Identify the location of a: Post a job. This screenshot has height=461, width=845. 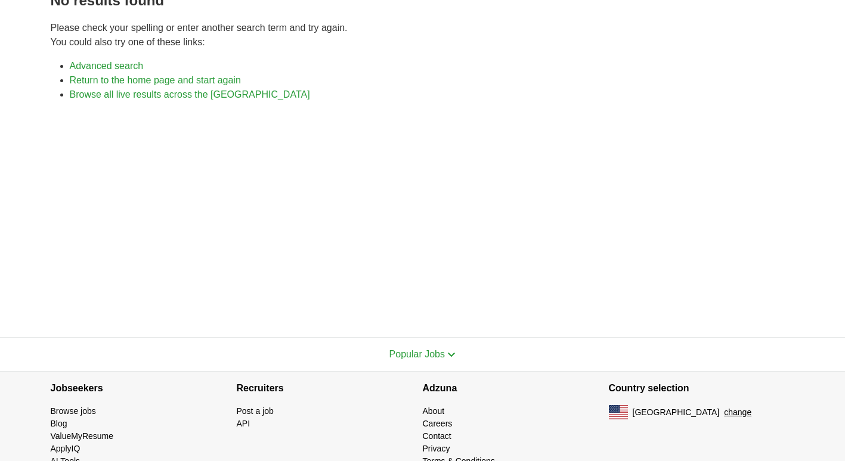
(255, 411).